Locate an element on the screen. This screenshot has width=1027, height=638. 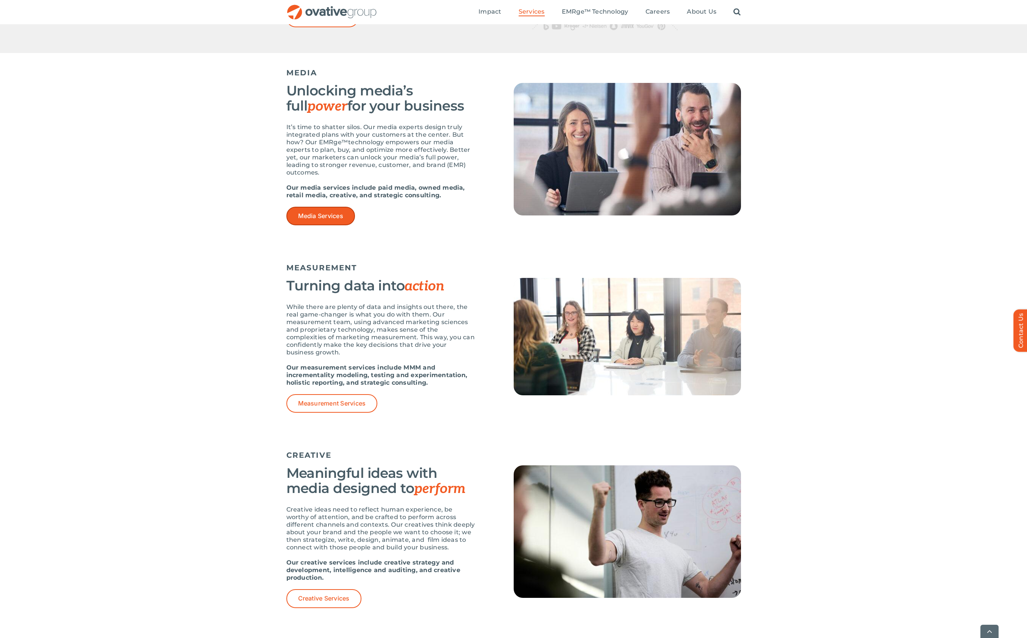
img: Services – Measurement is located at coordinates (627, 337).